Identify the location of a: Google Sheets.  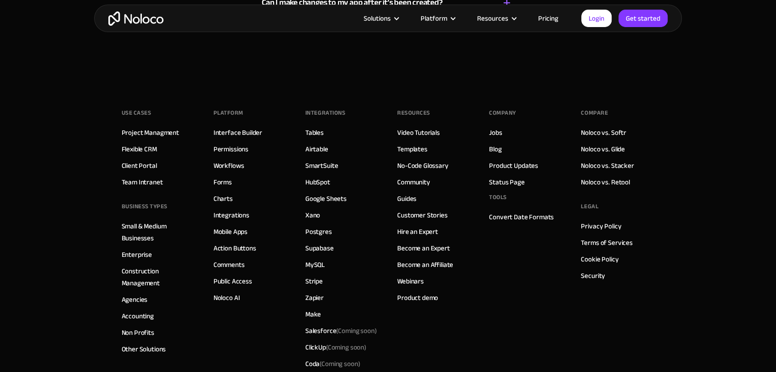
(326, 199).